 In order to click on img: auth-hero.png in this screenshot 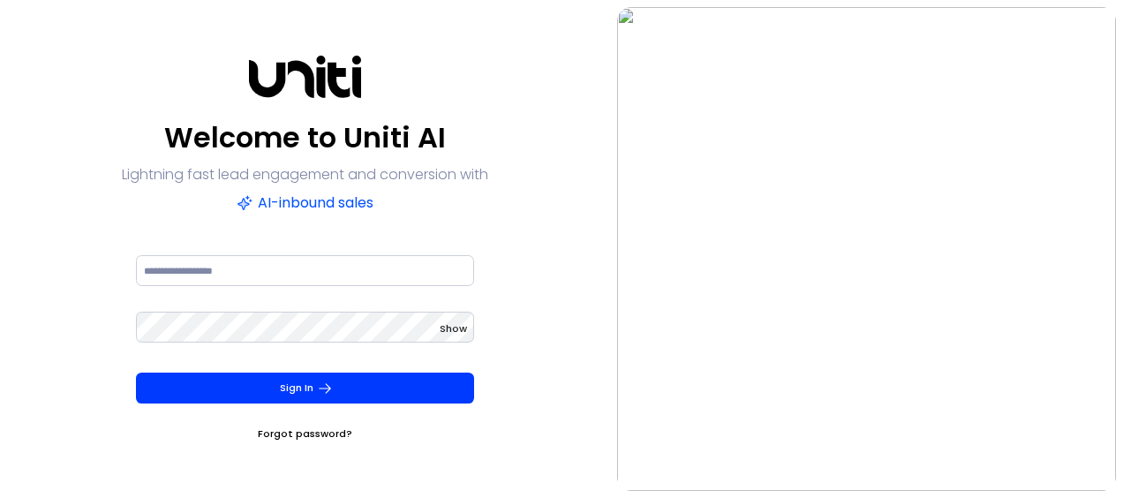, I will do `click(866, 249)`.